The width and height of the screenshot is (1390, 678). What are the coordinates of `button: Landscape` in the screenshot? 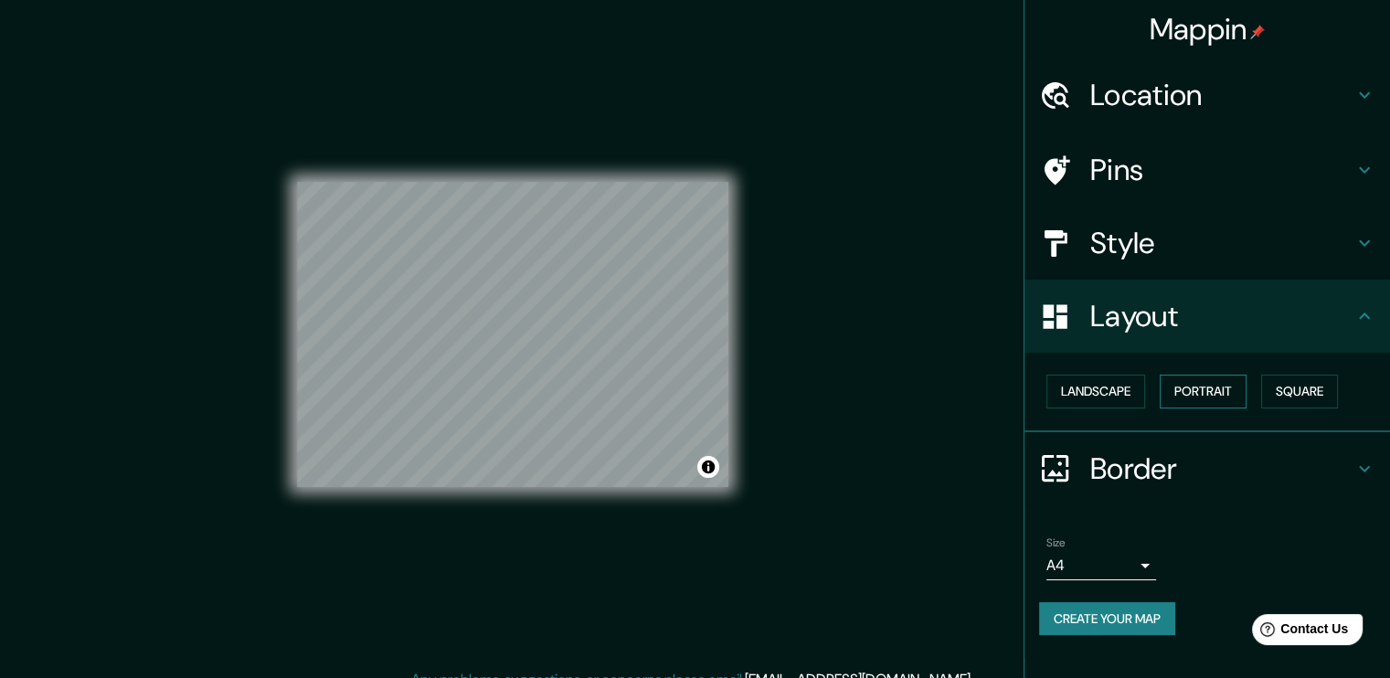 It's located at (1096, 391).